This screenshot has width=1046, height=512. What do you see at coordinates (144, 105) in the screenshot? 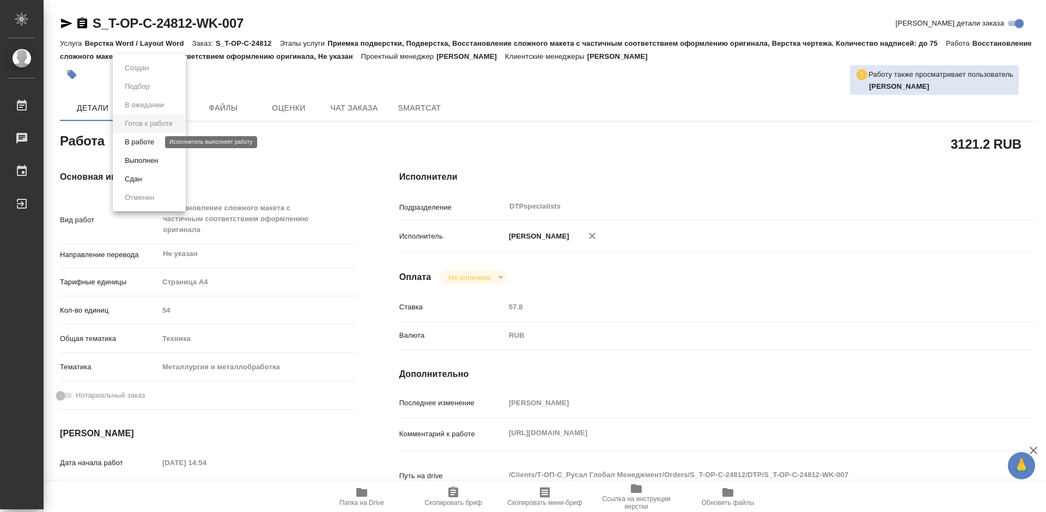
I see `button: В ожидании` at bounding box center [144, 105].